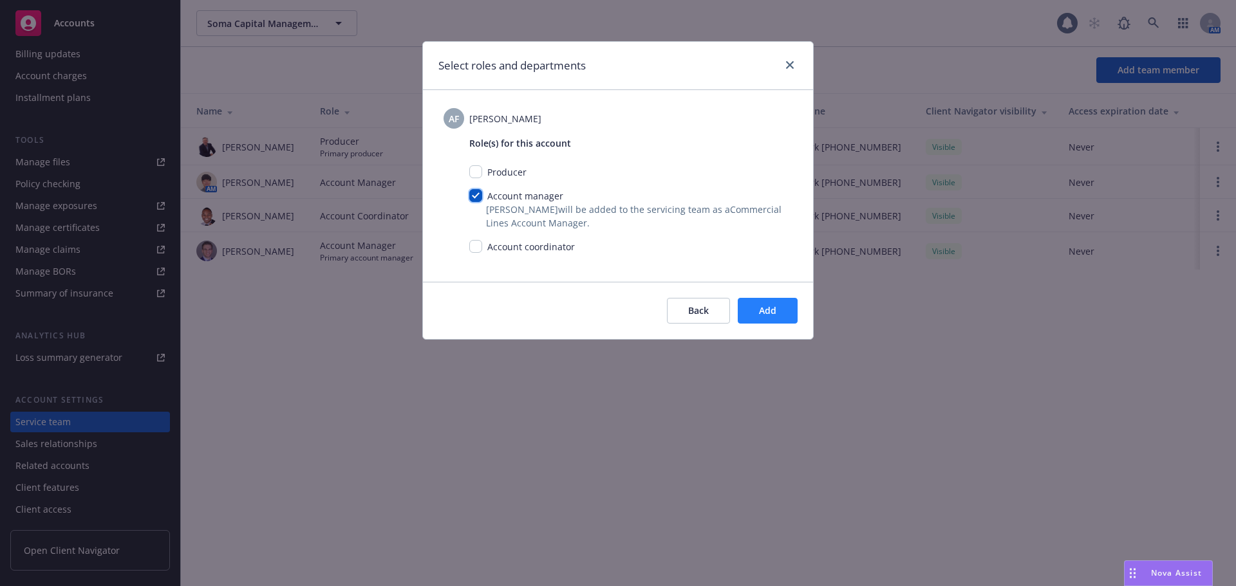 The width and height of the screenshot is (1236, 586). I want to click on span: Add, so click(767, 310).